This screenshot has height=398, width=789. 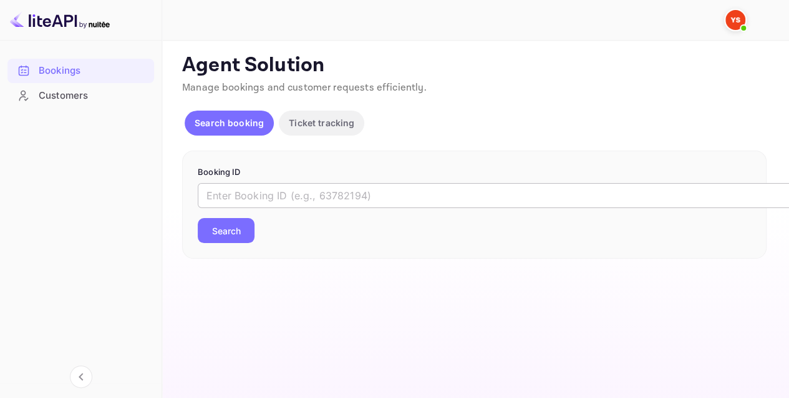 What do you see at coordinates (81, 376) in the screenshot?
I see `button: Collapse navigation` at bounding box center [81, 376].